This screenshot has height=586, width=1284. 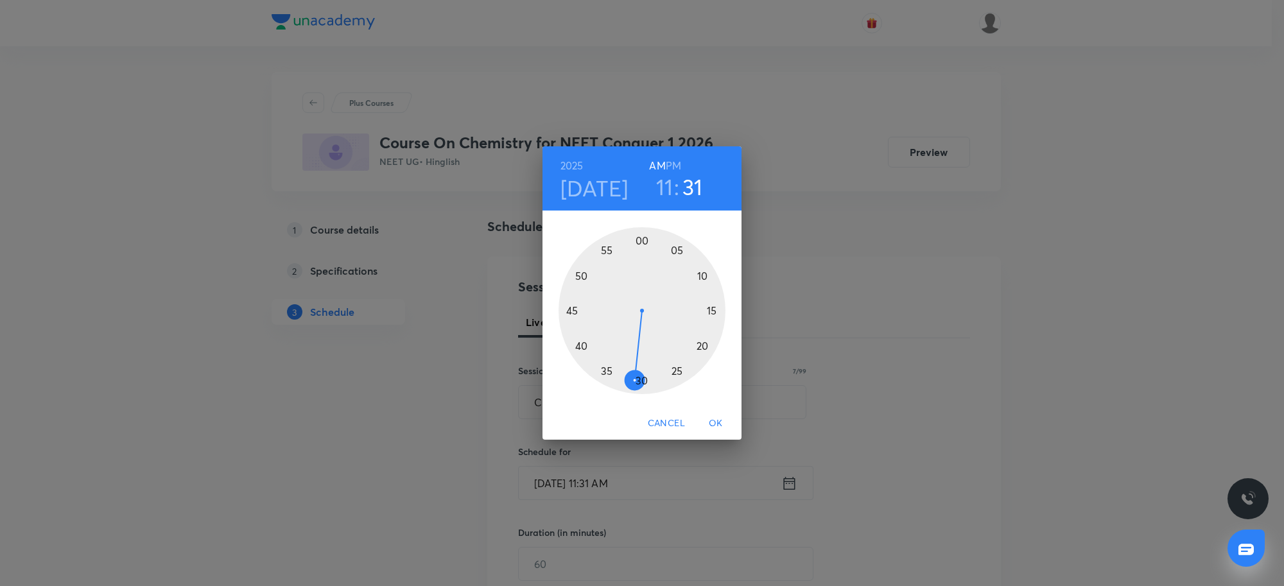 What do you see at coordinates (666, 423) in the screenshot?
I see `span: Cancel` at bounding box center [666, 423].